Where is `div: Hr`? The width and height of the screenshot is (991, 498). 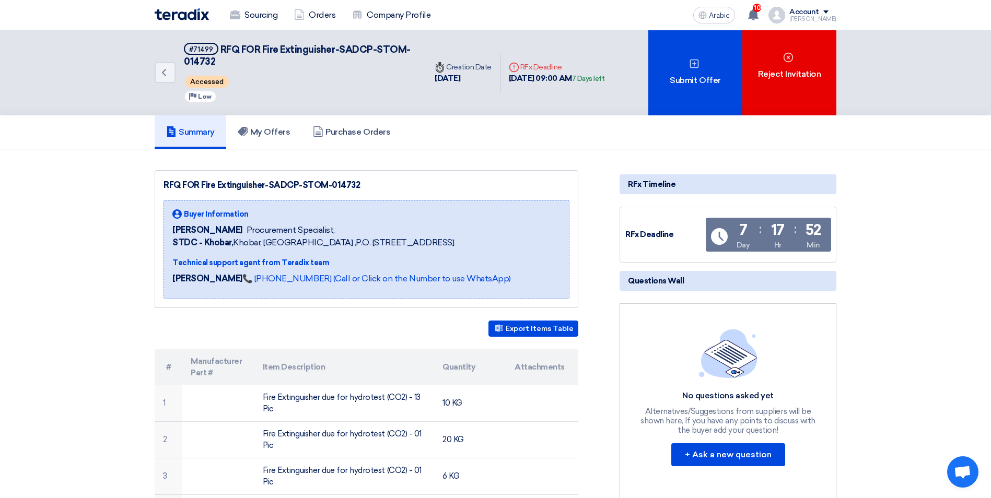
div: Hr is located at coordinates (778, 245).